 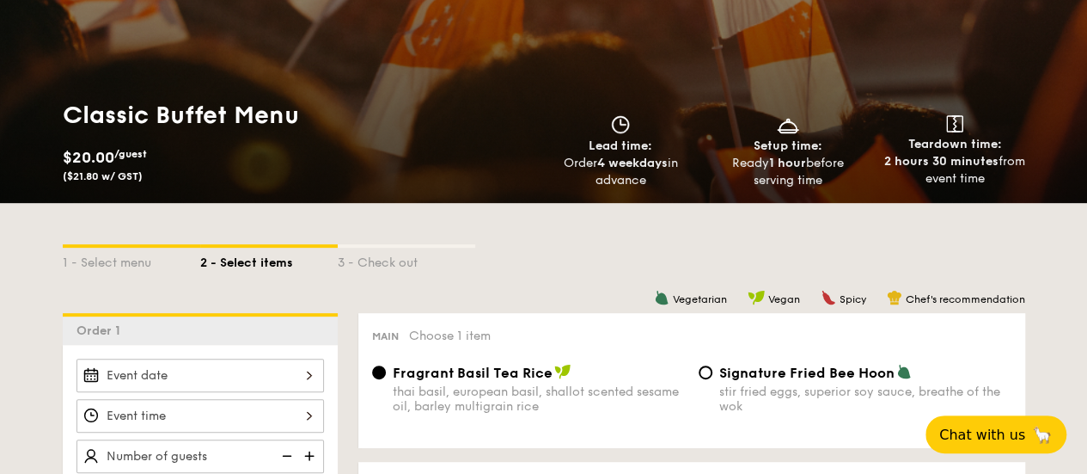 What do you see at coordinates (406, 260) in the screenshot?
I see `div: 3 - Check out` at bounding box center [406, 260].